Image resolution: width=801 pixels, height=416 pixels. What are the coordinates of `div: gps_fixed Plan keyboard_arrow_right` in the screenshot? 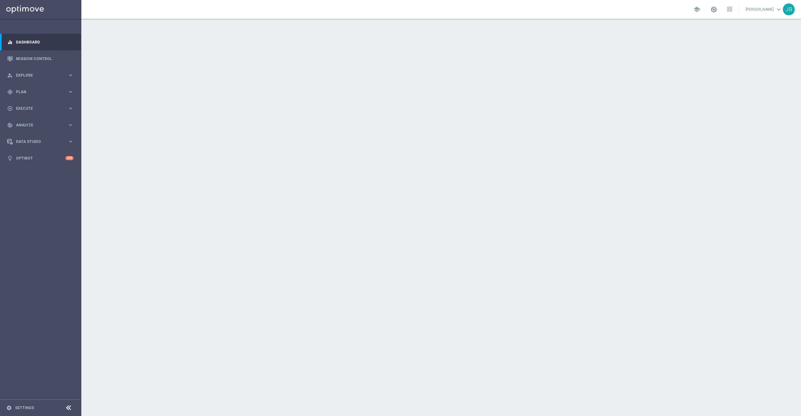 It's located at (40, 92).